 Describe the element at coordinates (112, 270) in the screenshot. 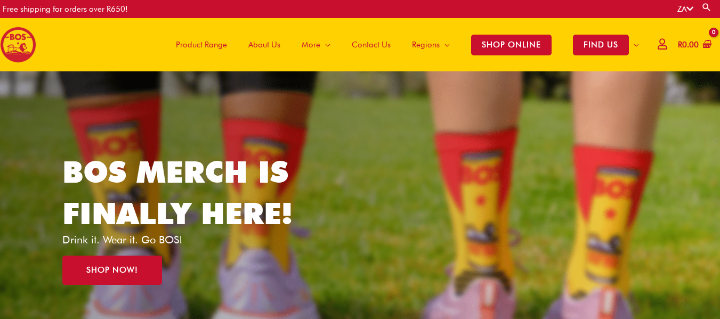

I see `span: SHOP NOW!` at that location.